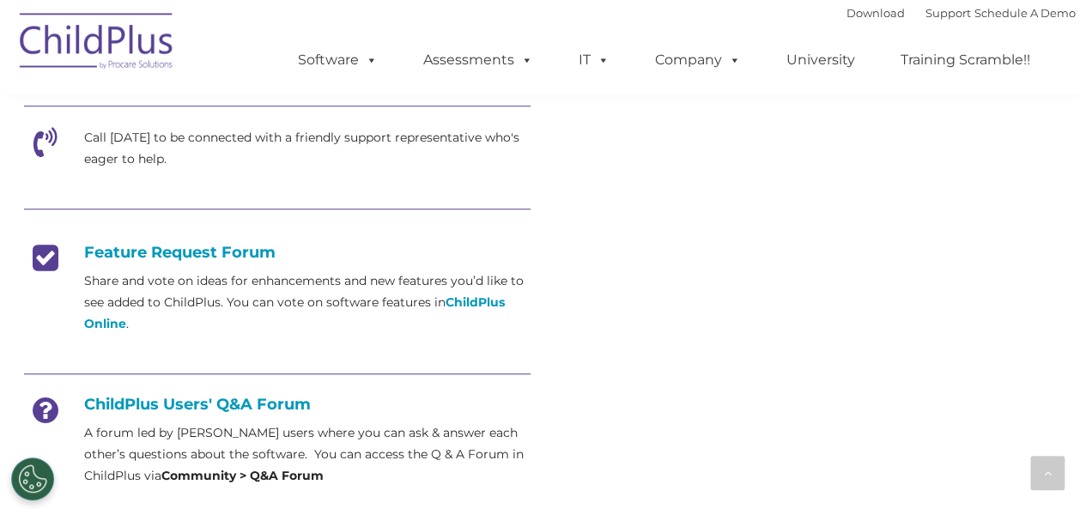 The width and height of the screenshot is (1086, 509). I want to click on a: Schedule A Demo, so click(1025, 13).